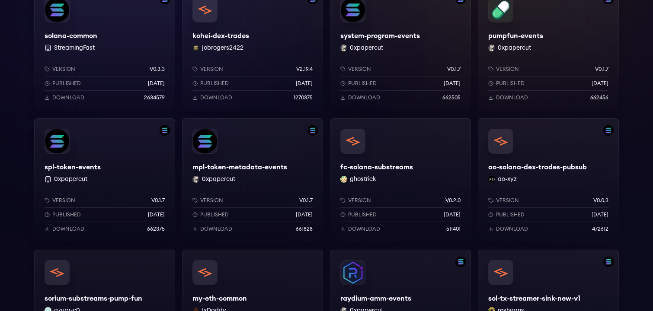 This screenshot has width=653, height=311. I want to click on p: 2634579, so click(154, 98).